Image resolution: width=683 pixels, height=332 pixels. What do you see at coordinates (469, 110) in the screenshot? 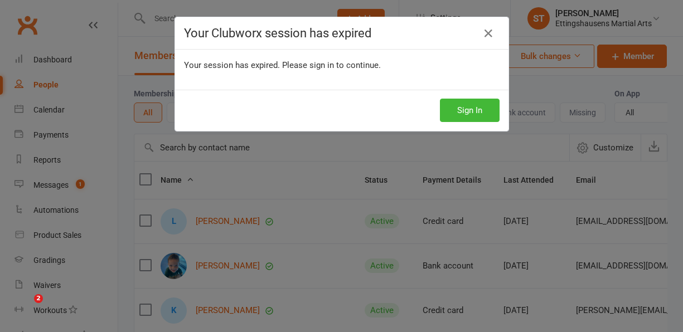
I see `button: Sign In` at bounding box center [469, 110].